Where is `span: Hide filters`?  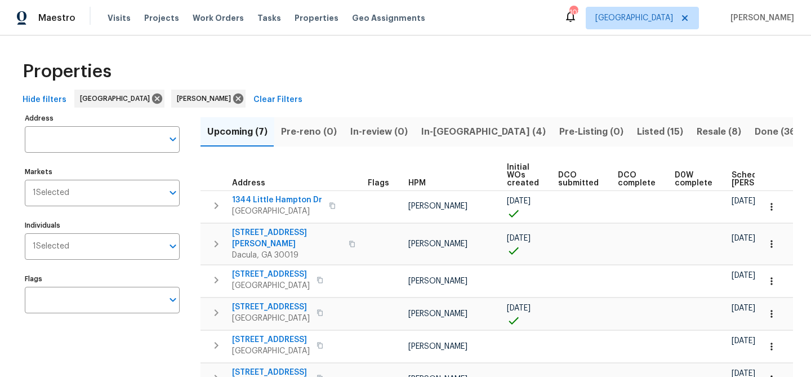
span: Hide filters is located at coordinates (45, 100).